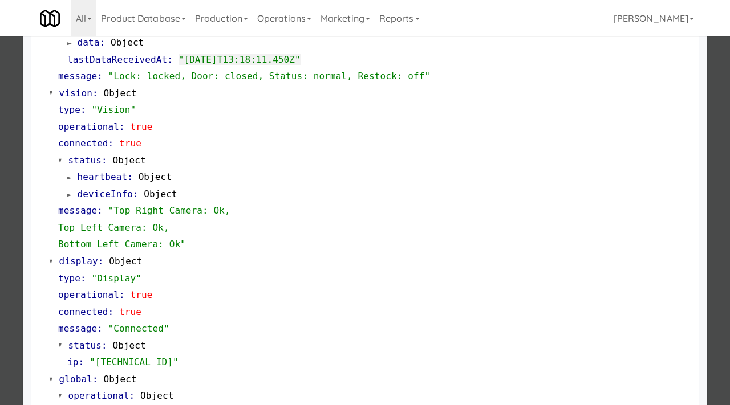 Image resolution: width=730 pixels, height=405 pixels. I want to click on span: deviceInfo, so click(105, 194).